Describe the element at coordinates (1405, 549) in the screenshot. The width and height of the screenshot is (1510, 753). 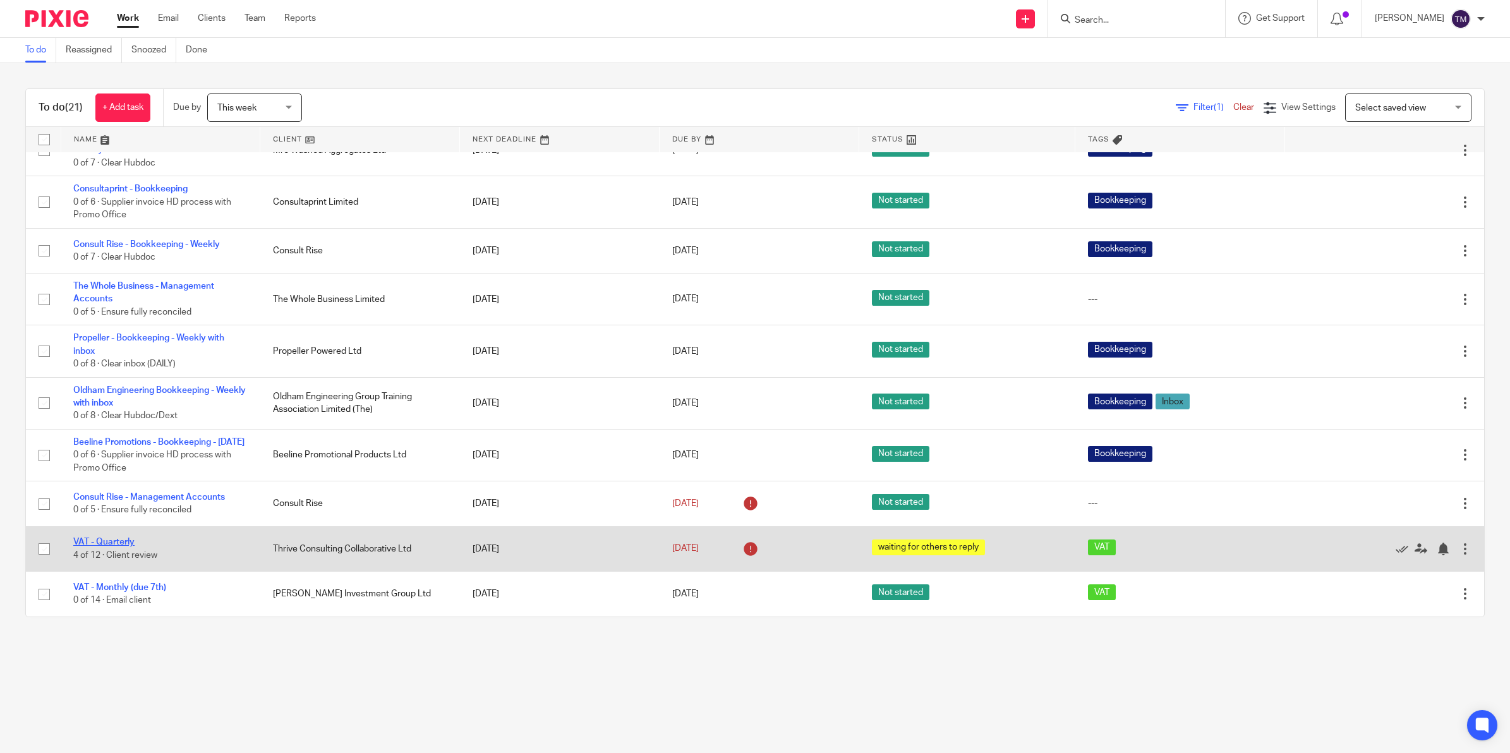
I see `a: Mark as done` at that location.